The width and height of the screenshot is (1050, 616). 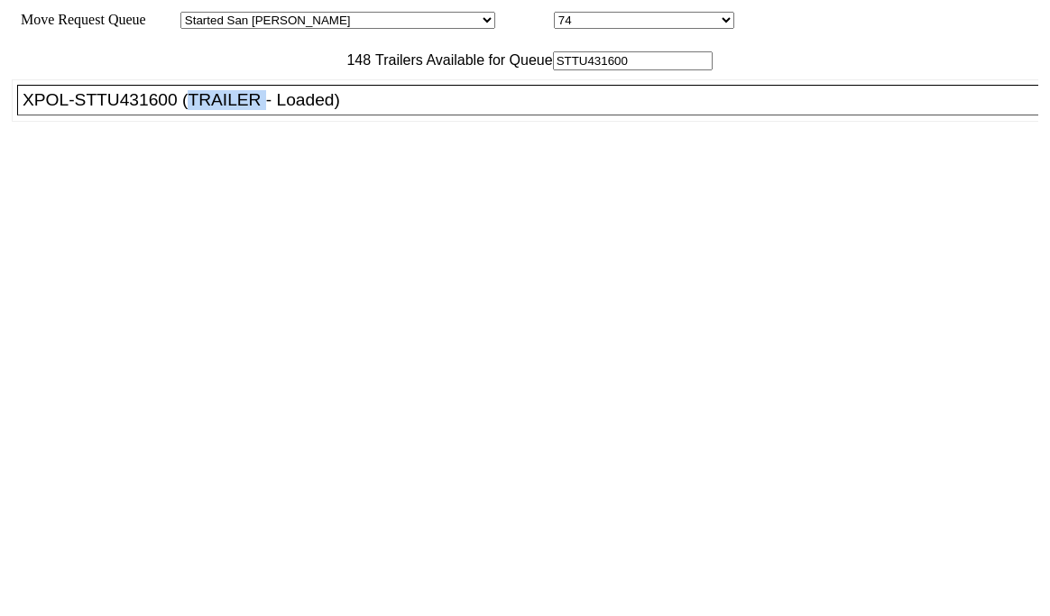 I want to click on div: XPOL-STTU431600 (TRAILER - Loaded), so click(x=536, y=100).